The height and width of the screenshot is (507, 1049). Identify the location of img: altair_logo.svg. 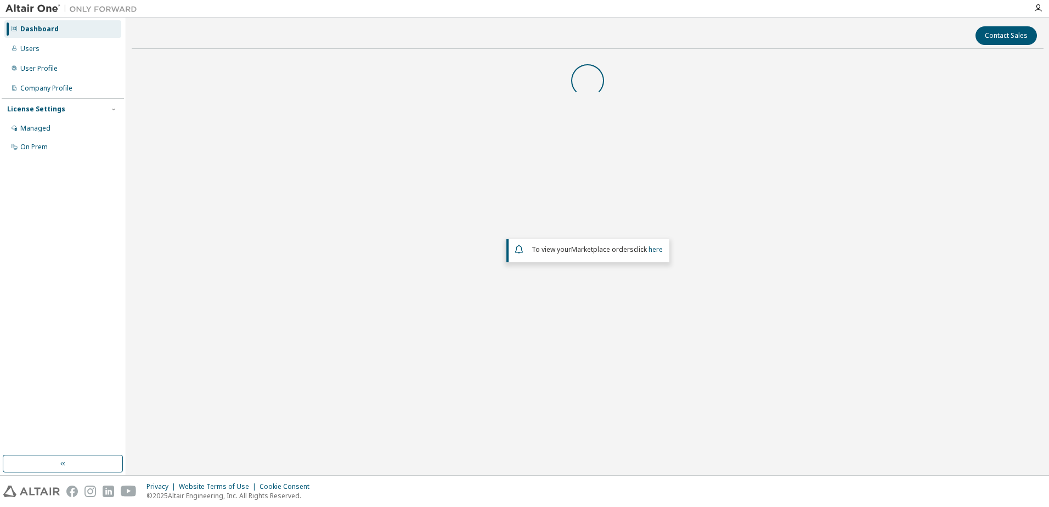
(31, 491).